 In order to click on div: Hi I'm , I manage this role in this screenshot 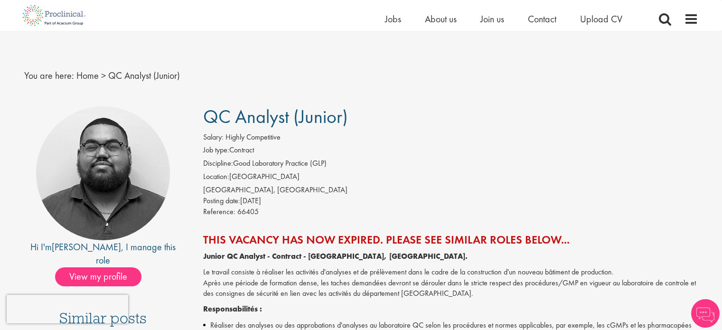, I will do `click(103, 253)`.